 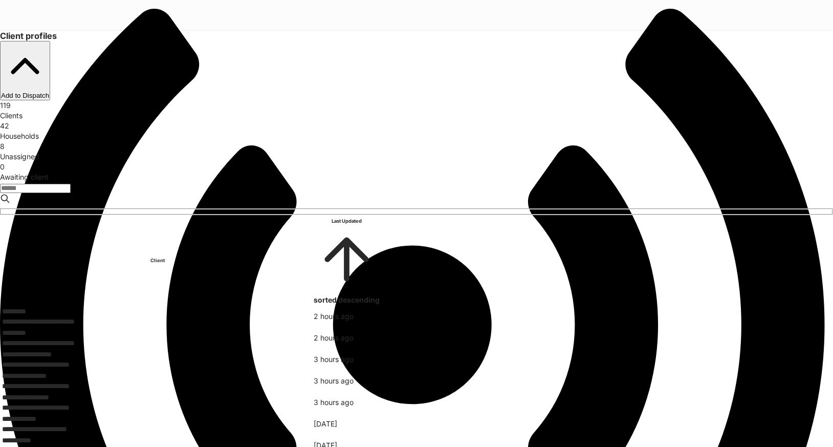 What do you see at coordinates (346, 299) in the screenshot?
I see `span: sorted descending` at bounding box center [346, 299].